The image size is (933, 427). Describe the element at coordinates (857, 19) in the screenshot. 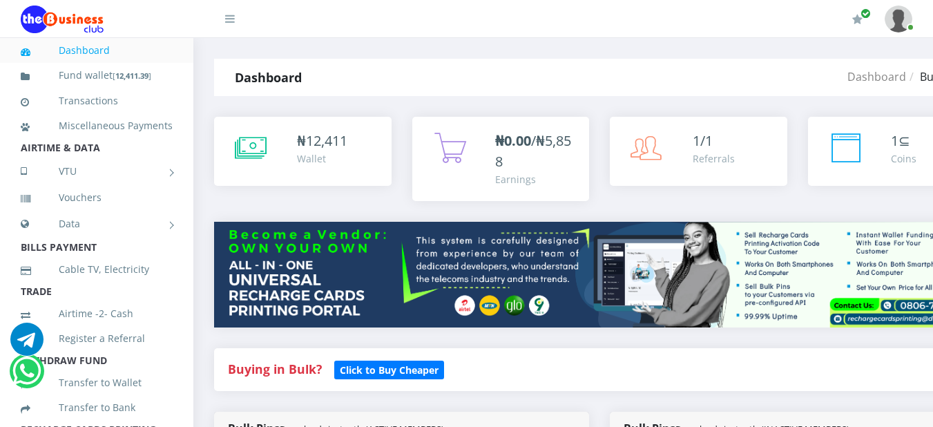

I see `i: Renew/Upgrade Subscription` at that location.